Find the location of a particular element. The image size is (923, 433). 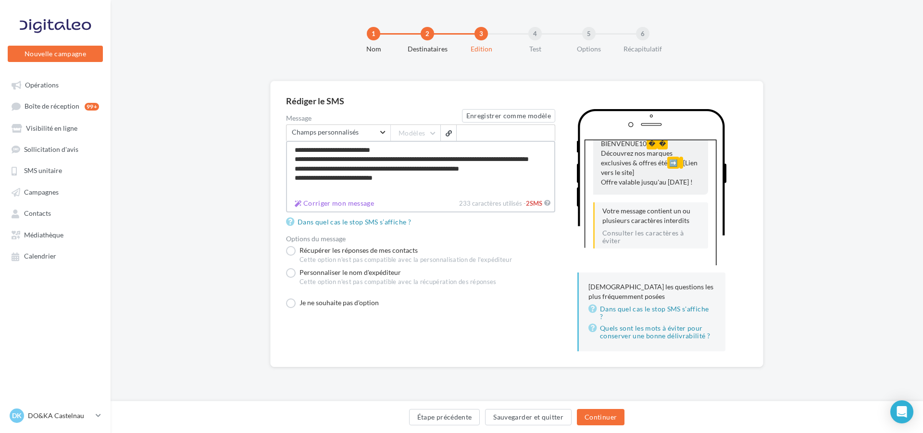

div: Récapitulatif is located at coordinates (643, 49).